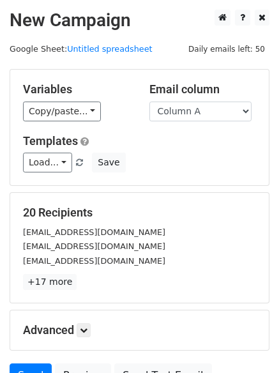 The width and height of the screenshot is (279, 373). I want to click on a: Load..., so click(47, 162).